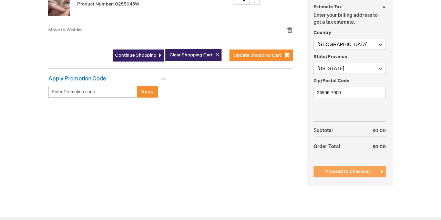  I want to click on button: Proceed to Checkout, so click(349, 172).